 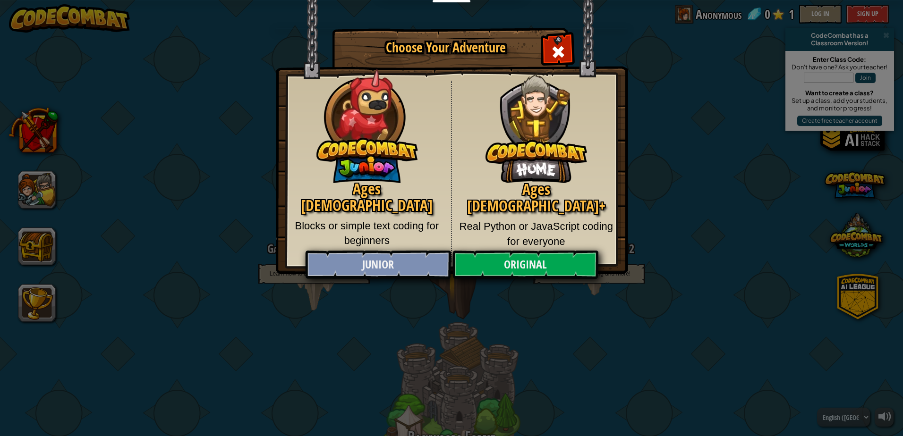 I want to click on h1: Choose Your Adventure, so click(x=446, y=48).